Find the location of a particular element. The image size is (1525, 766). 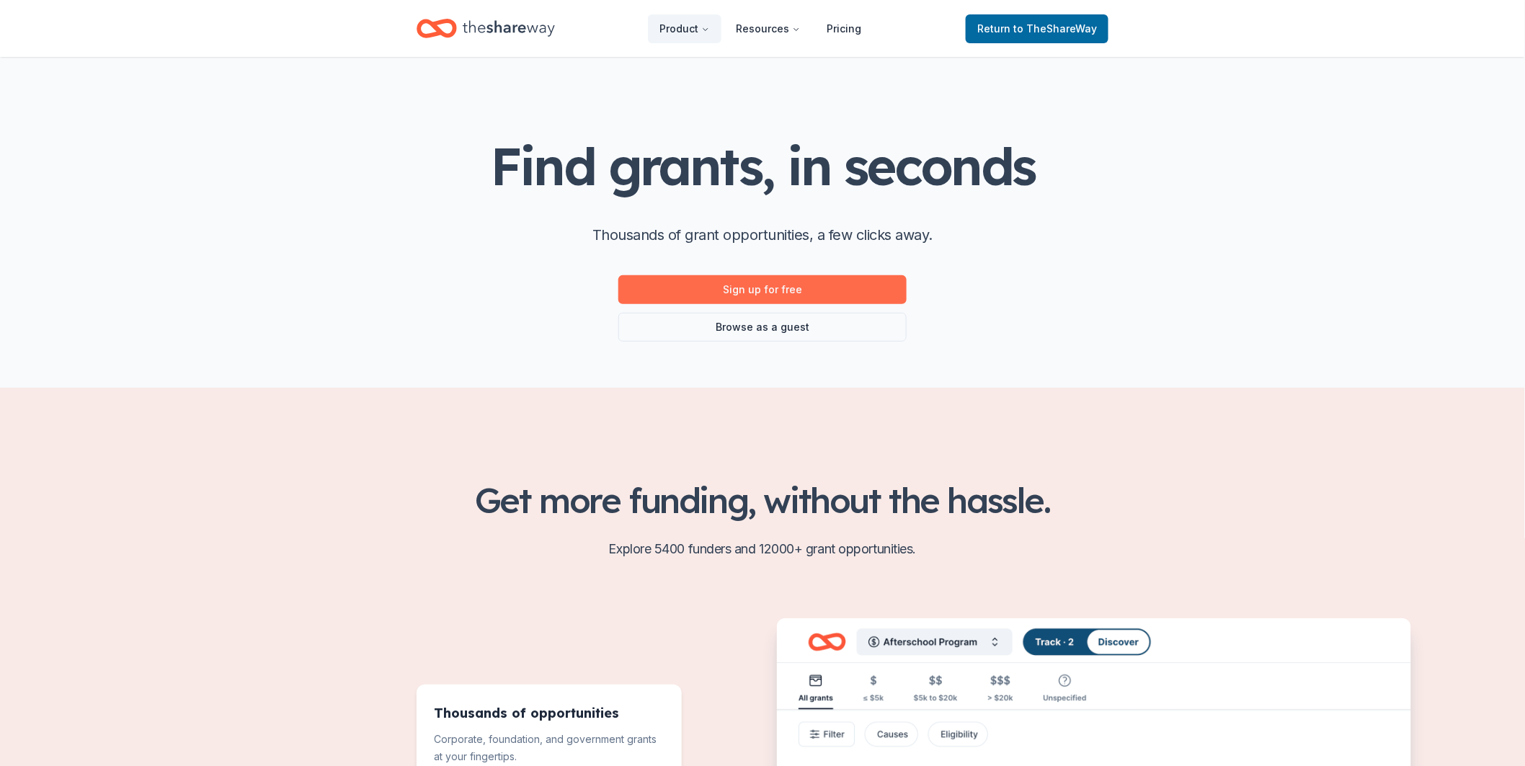

h1: Find grants, in seconds is located at coordinates (763, 166).